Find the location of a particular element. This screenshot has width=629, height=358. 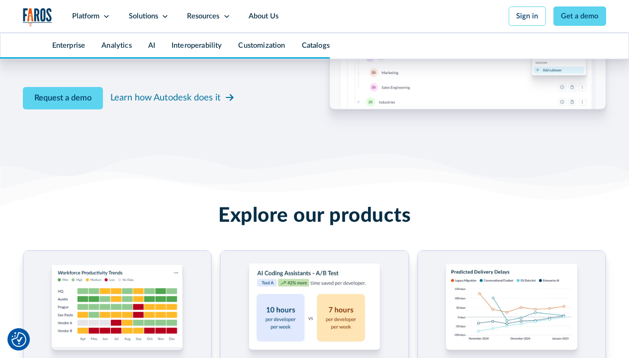

a: Sign in is located at coordinates (527, 16).